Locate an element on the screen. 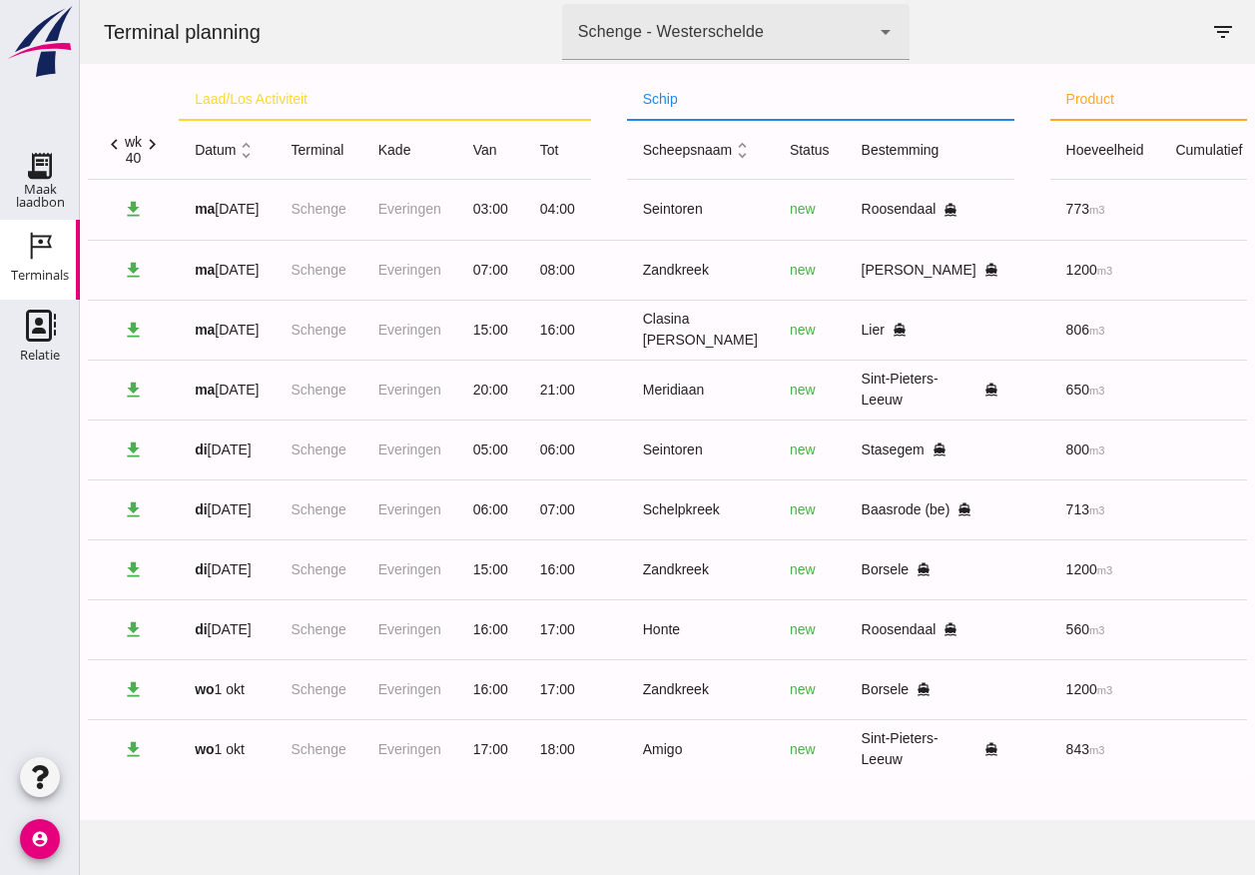 Image resolution: width=1255 pixels, height=875 pixels. div: Amigo is located at coordinates (620, 749).